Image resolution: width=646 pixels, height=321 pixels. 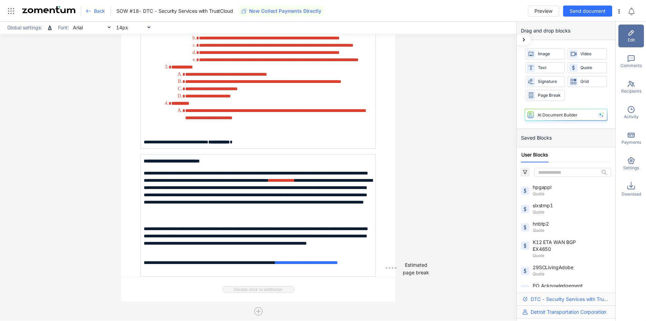 What do you see at coordinates (566, 31) in the screenshot?
I see `div: Drag and drop blocks` at bounding box center [566, 31].